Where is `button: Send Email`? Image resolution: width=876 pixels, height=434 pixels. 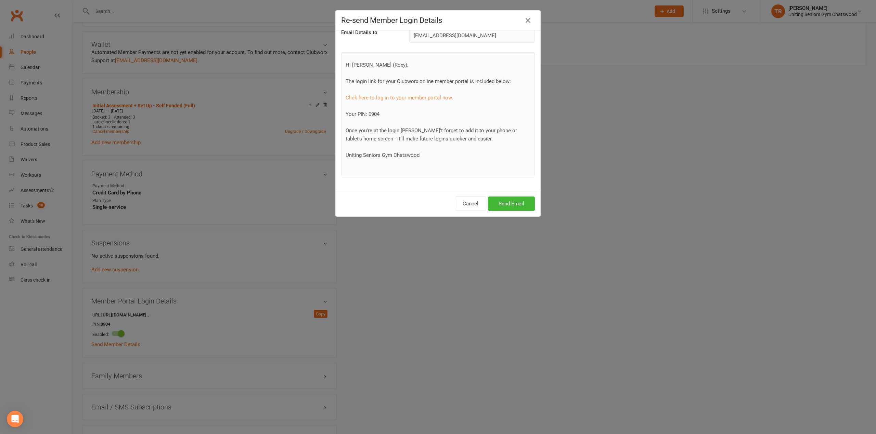 button: Send Email is located at coordinates (511, 204).